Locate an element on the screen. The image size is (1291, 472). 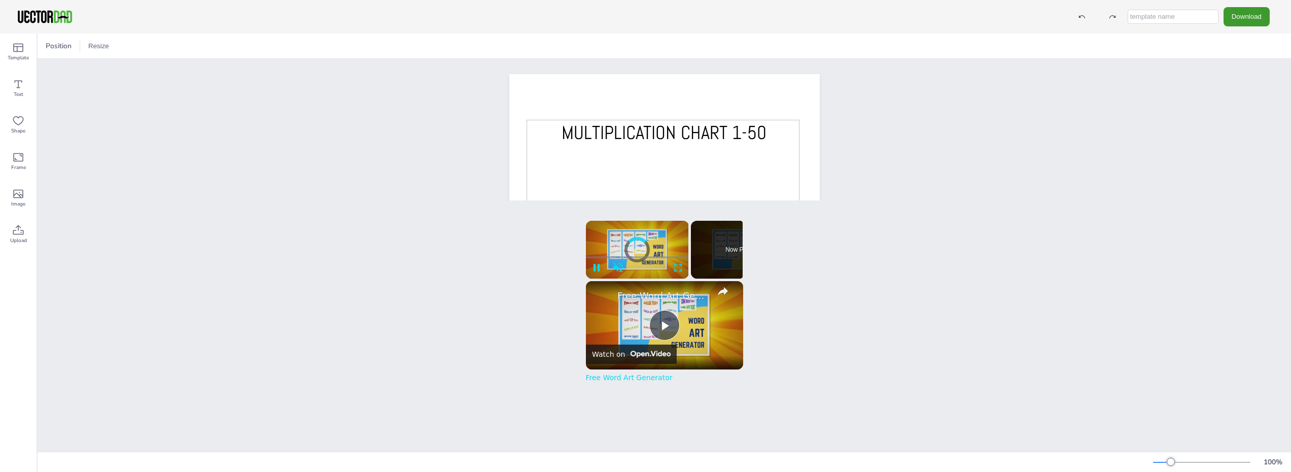
button: Fullscreen is located at coordinates (678, 268).